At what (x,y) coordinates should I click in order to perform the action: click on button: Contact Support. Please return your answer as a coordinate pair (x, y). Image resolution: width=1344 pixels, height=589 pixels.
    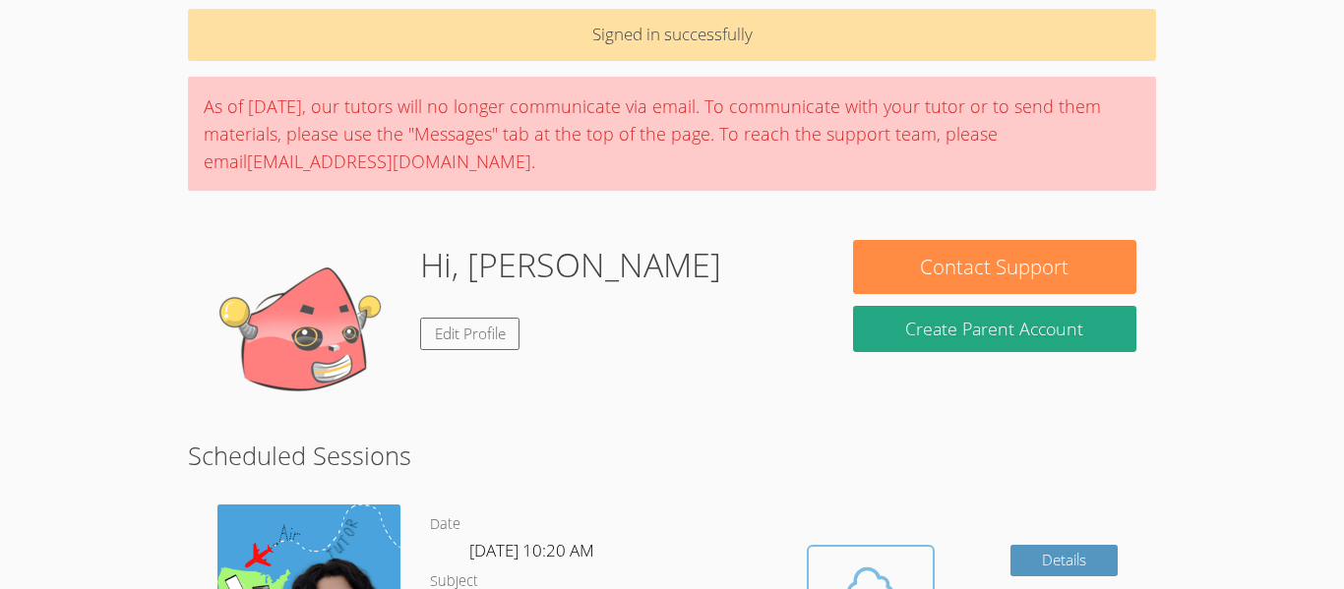
    Looking at the image, I should click on (995, 267).